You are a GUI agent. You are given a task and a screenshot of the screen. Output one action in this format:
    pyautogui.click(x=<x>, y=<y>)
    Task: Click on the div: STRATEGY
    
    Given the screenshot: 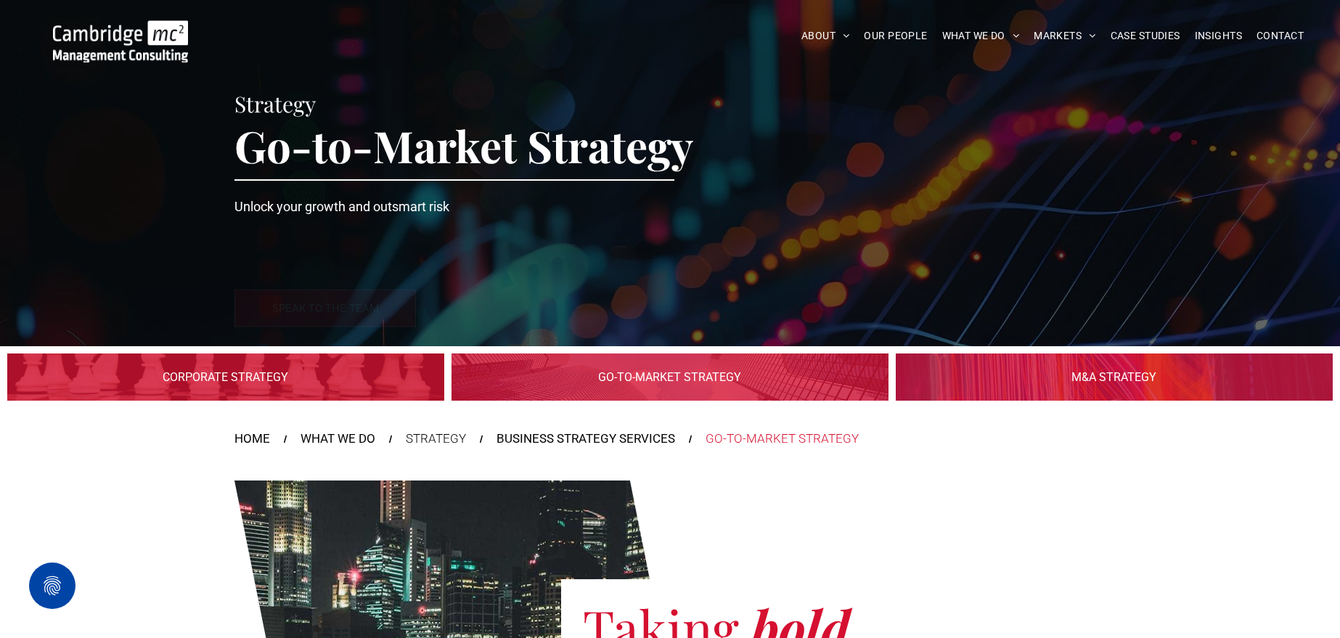 What is the action you would take?
    pyautogui.click(x=436, y=439)
    